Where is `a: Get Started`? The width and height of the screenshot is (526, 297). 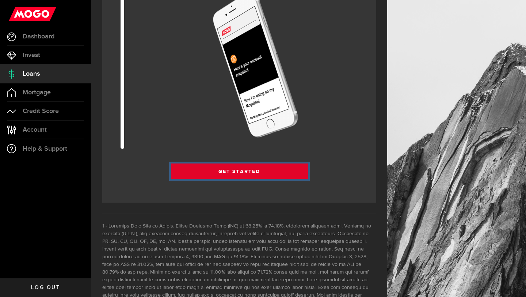 a: Get Started is located at coordinates (239, 171).